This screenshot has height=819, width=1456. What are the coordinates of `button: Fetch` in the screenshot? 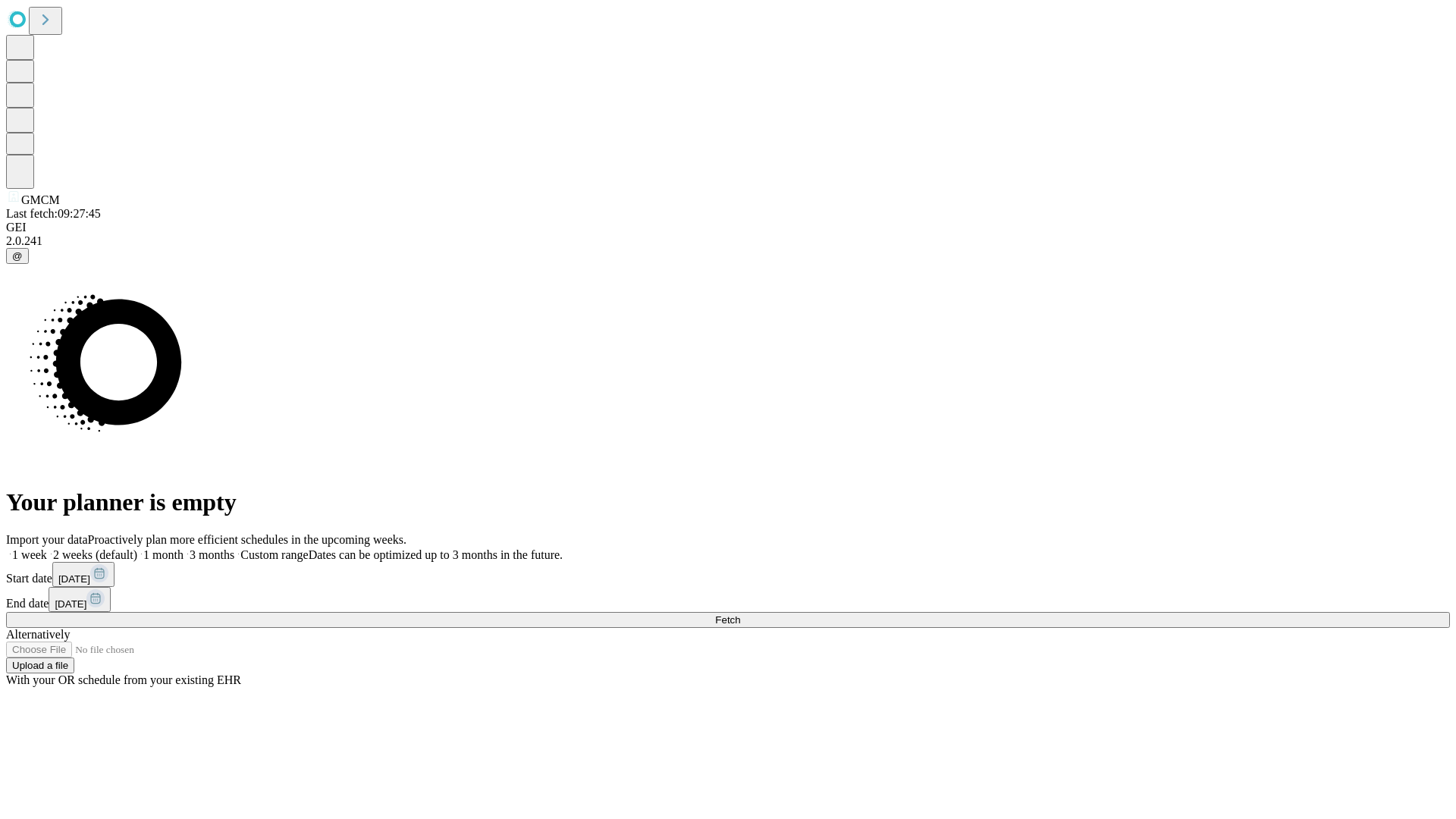 It's located at (728, 619).